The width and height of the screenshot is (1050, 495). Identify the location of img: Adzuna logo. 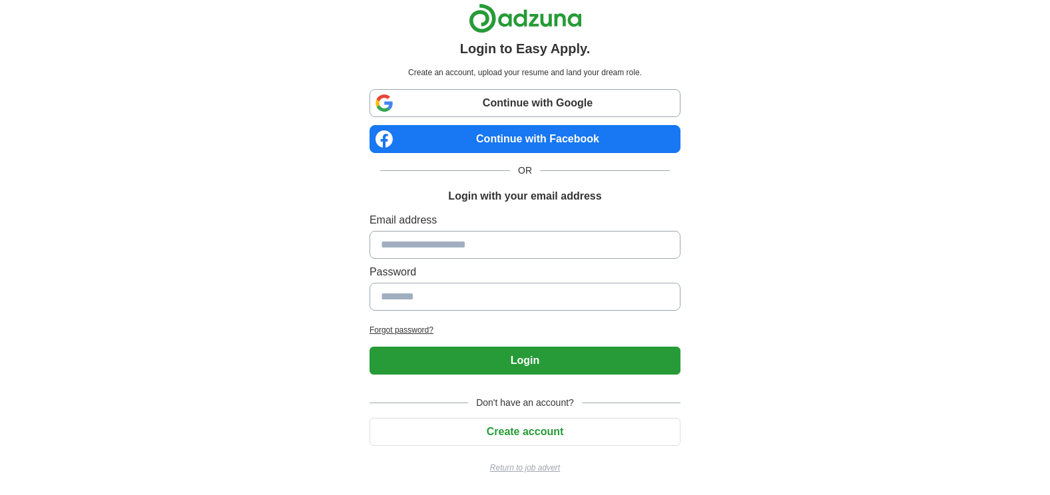
(525, 18).